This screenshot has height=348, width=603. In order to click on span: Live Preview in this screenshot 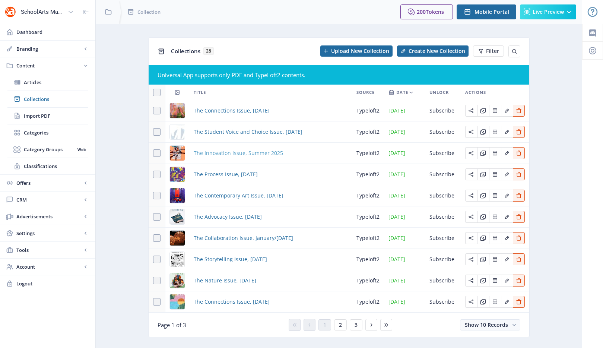, I will do `click(549, 12)`.